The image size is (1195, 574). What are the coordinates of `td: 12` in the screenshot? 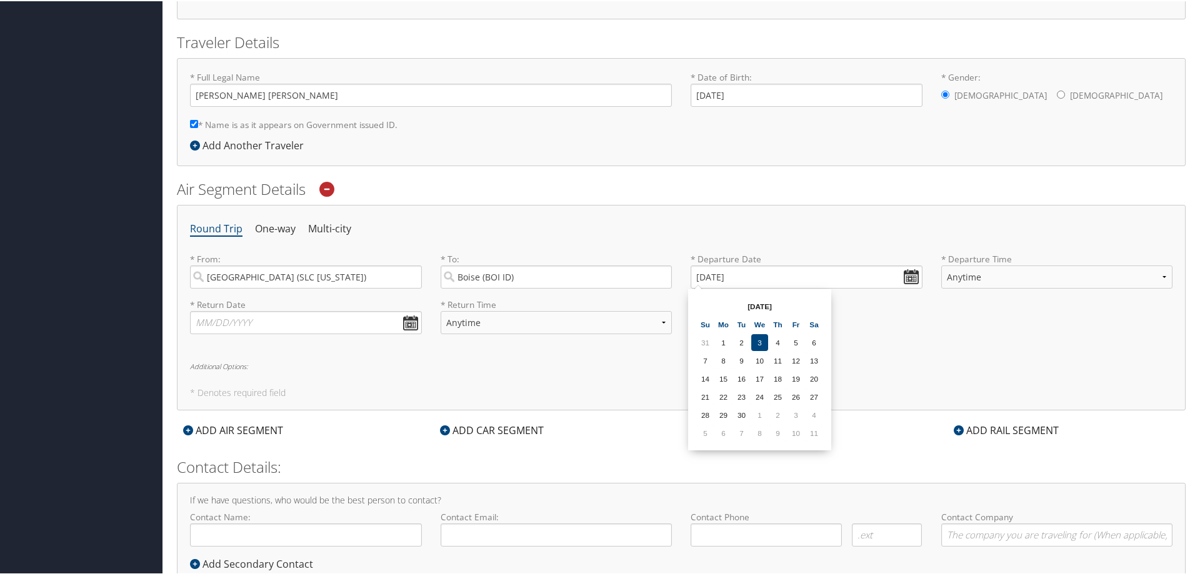 It's located at (795, 359).